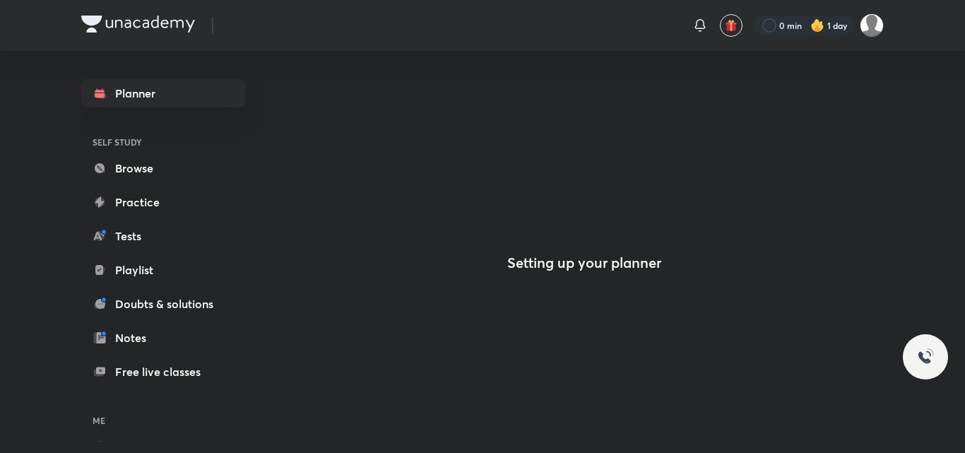  What do you see at coordinates (163, 304) in the screenshot?
I see `a: Doubts & solutions` at bounding box center [163, 304].